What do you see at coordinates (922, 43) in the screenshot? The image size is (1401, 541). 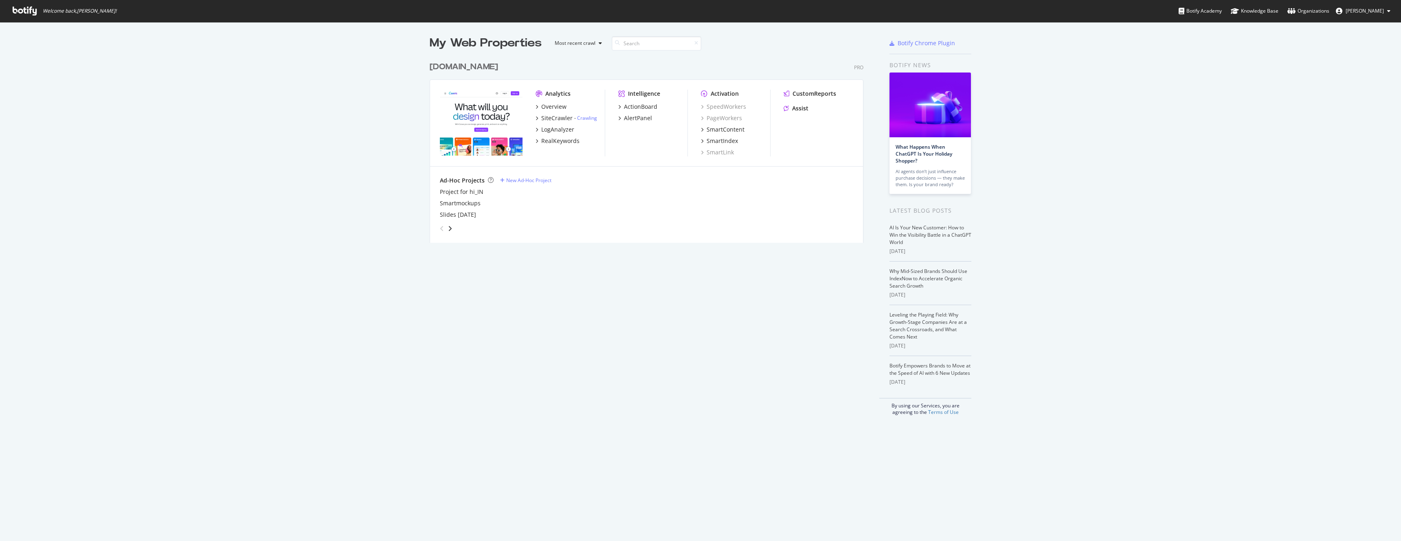 I see `a: Botify Chrome Plugin` at bounding box center [922, 43].